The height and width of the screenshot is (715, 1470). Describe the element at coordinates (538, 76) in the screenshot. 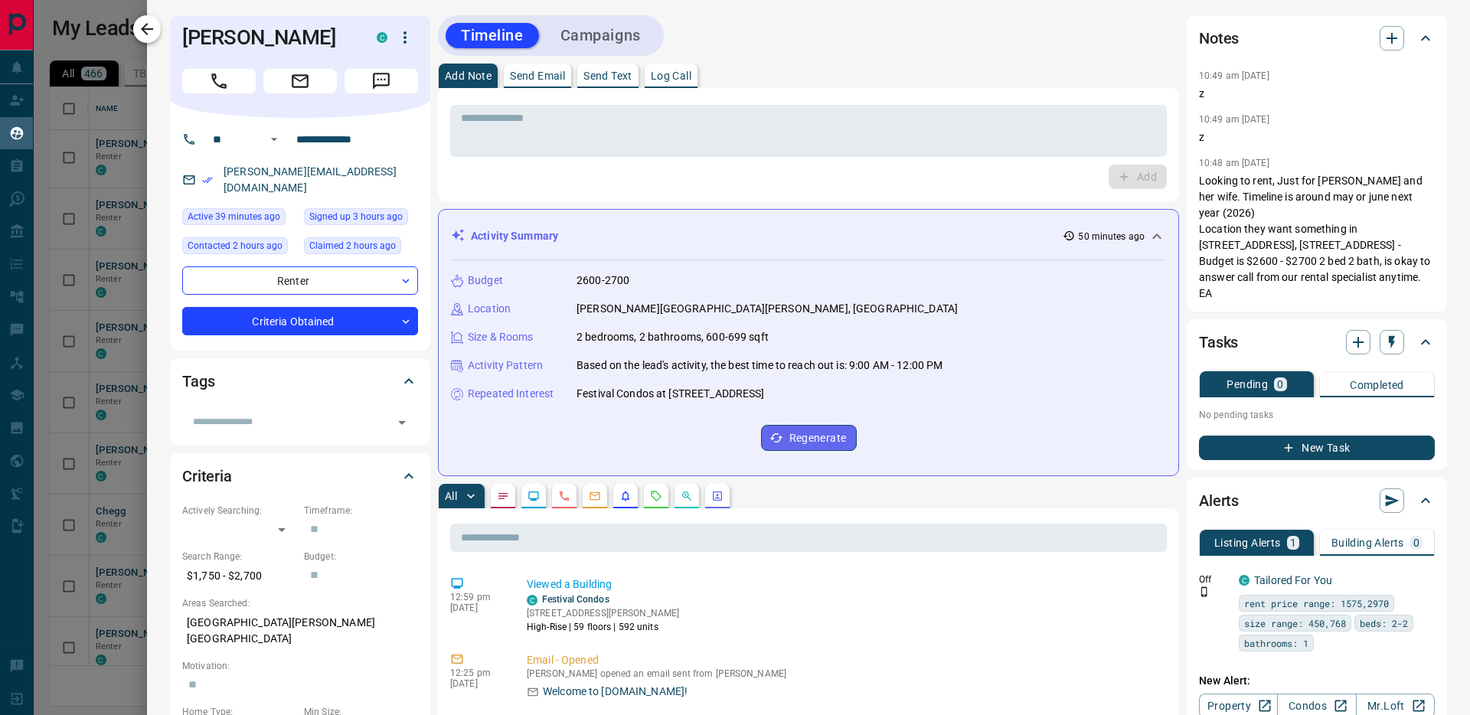

I see `p: Send Email` at that location.